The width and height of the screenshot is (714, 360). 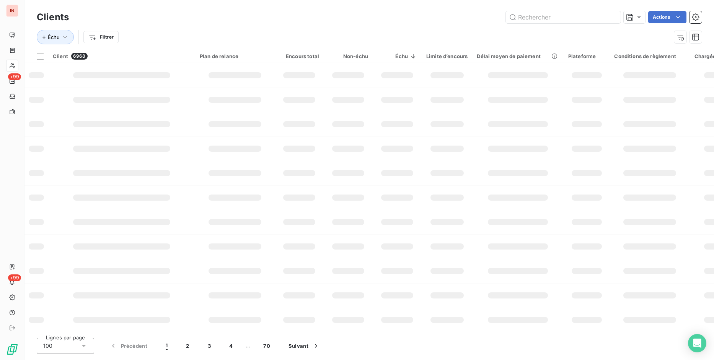 What do you see at coordinates (128, 346) in the screenshot?
I see `button: Précédent` at bounding box center [128, 346].